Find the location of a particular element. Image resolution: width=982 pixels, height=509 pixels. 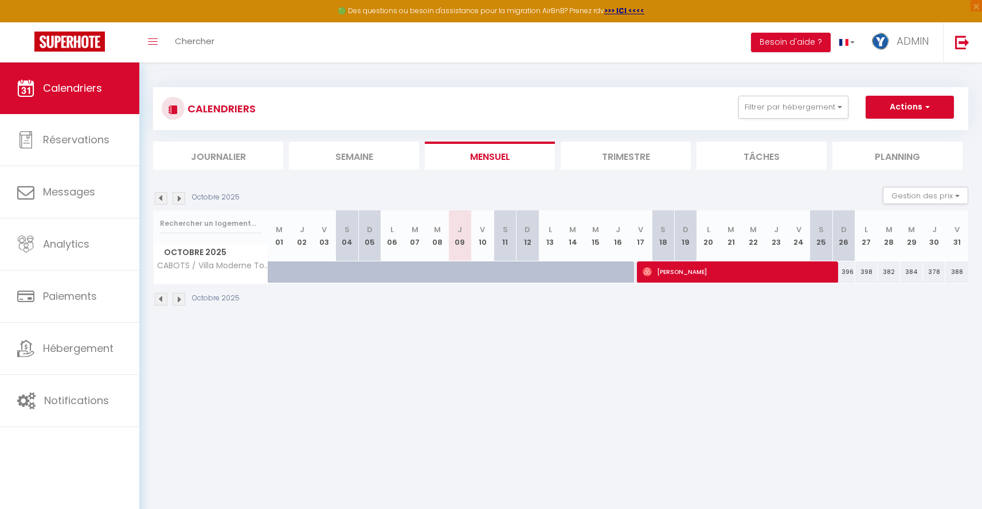

h3: CALENDRIERS is located at coordinates (220, 108).